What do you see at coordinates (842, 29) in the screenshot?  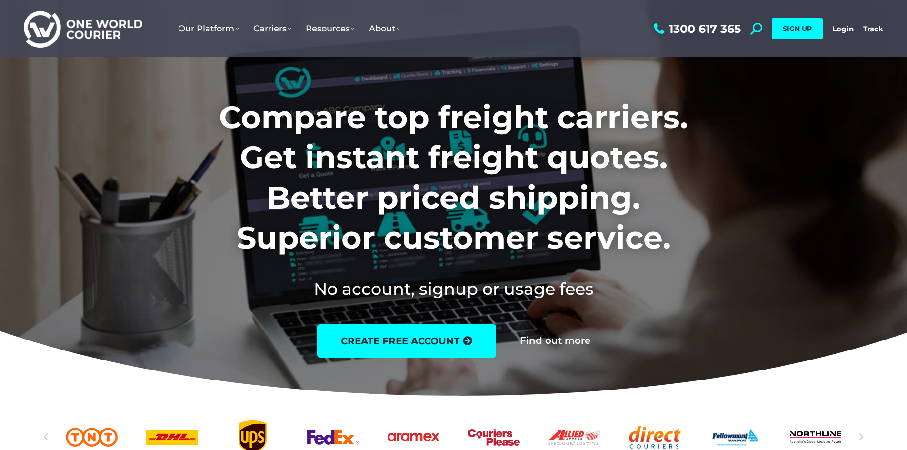 I see `a: Login` at bounding box center [842, 29].